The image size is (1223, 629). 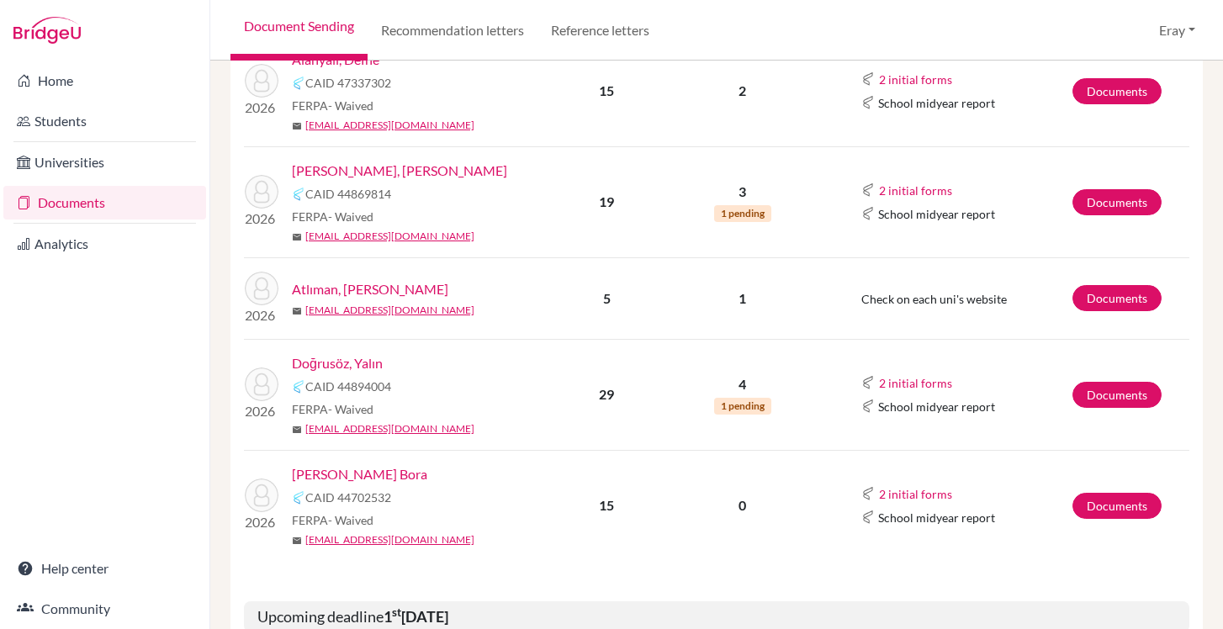 I want to click on button: Eray, so click(x=1177, y=30).